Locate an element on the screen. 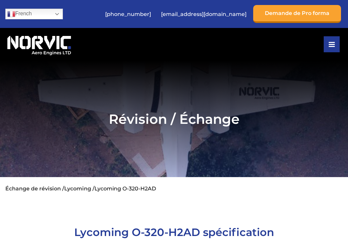  a: Lycoming / is located at coordinates (79, 188).